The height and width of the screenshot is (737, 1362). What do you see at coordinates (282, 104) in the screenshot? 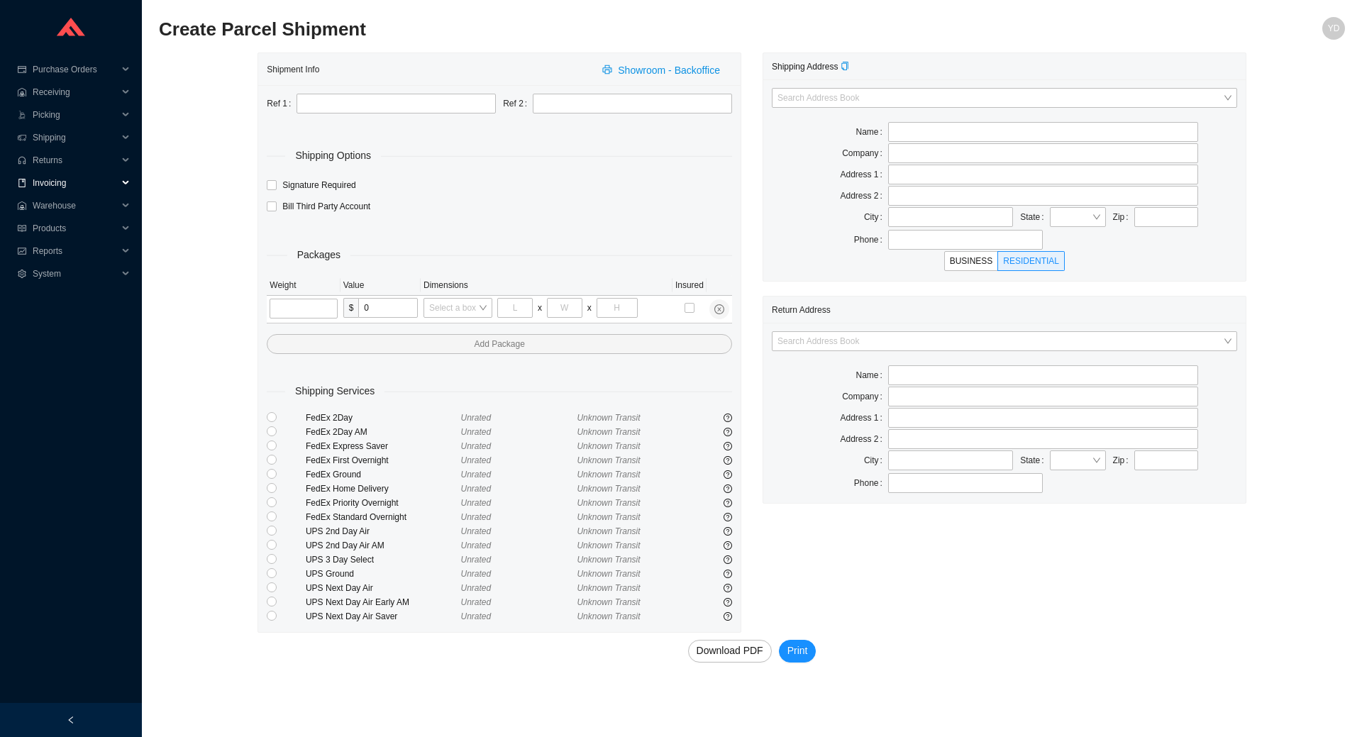
I see `label: Ref 1` at bounding box center [282, 104].